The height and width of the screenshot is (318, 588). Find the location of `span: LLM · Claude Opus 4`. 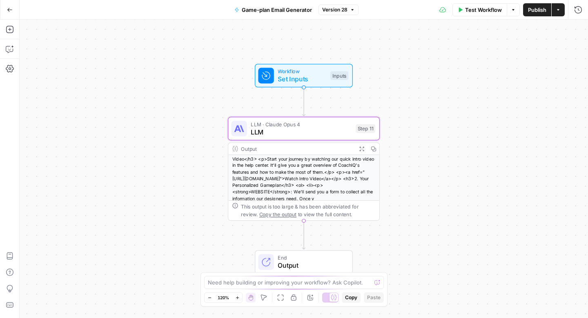

span: LLM · Claude Opus 4 is located at coordinates (301, 124).